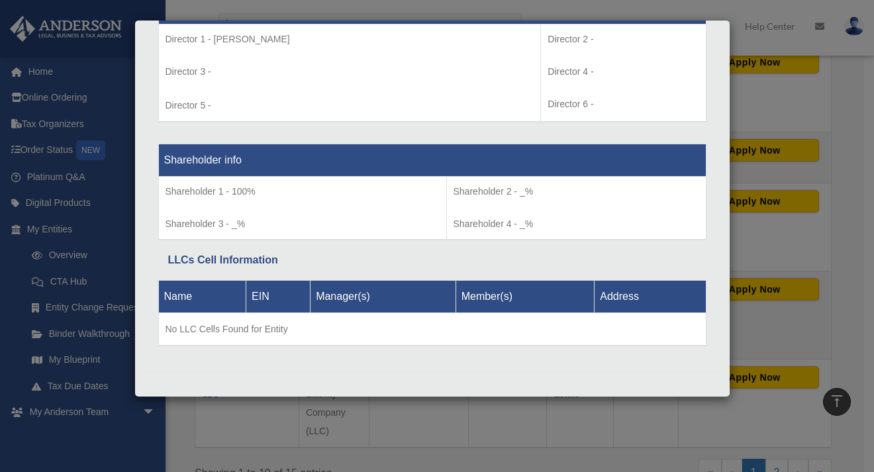 This screenshot has width=874, height=472. Describe the element at coordinates (433, 260) in the screenshot. I see `div: LLCs Cell Information` at that location.